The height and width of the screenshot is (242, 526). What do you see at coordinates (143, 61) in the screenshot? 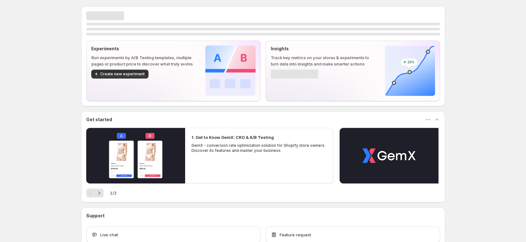
I see `p: Run experiments by A/B Testing templates, multiple pages or product price to discover what truly ...` at bounding box center [143, 61].